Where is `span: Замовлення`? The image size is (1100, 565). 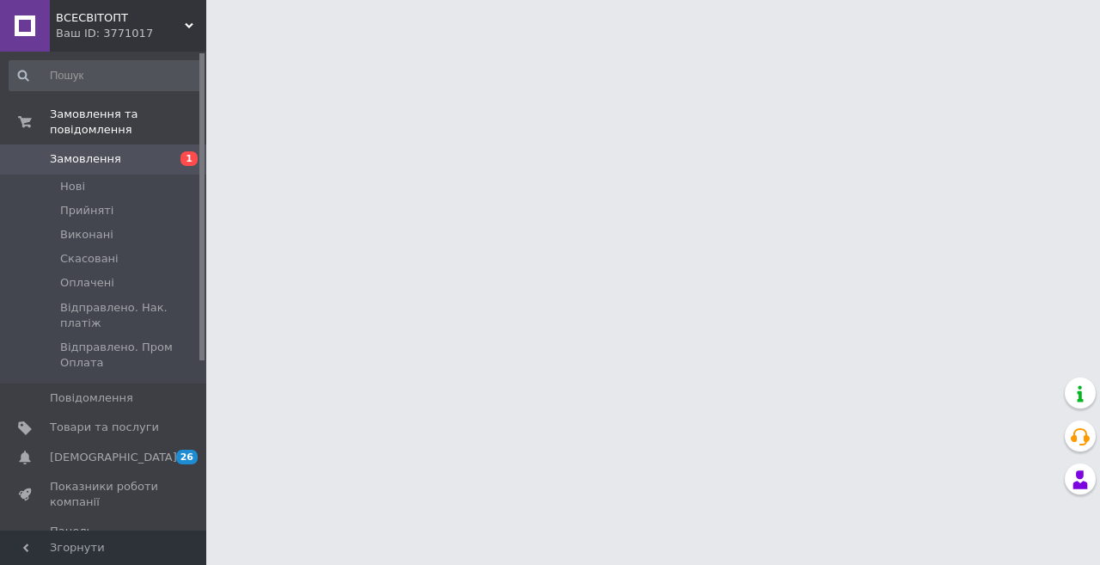
span: Замовлення is located at coordinates (85, 159).